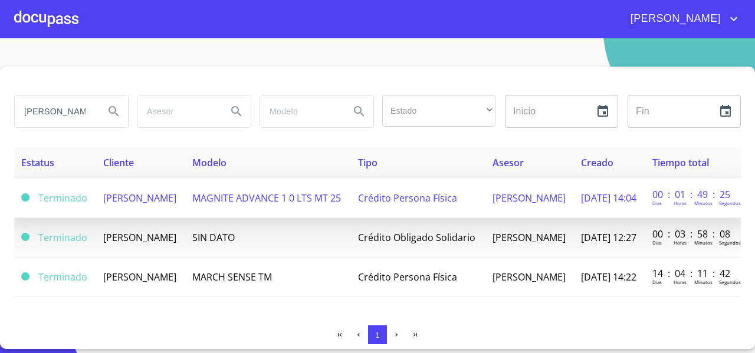 The height and width of the screenshot is (353, 755). I want to click on span: Creado, so click(597, 163).